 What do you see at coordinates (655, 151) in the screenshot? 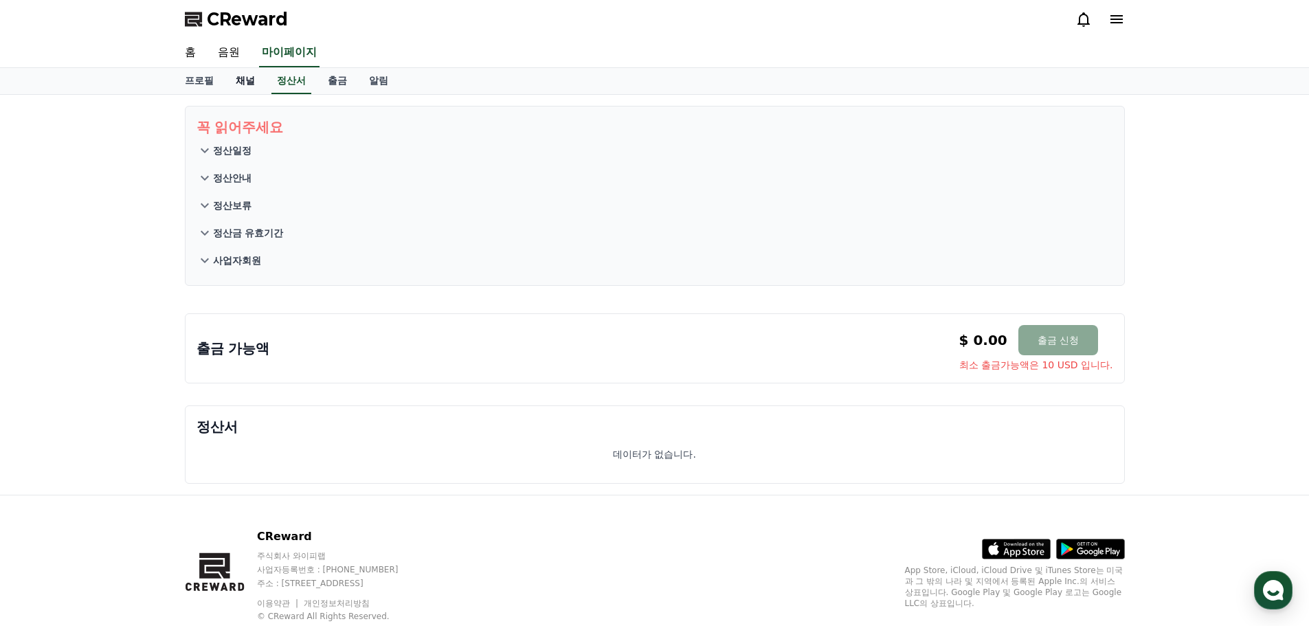
I see `button: 정산일정` at bounding box center [655, 151].